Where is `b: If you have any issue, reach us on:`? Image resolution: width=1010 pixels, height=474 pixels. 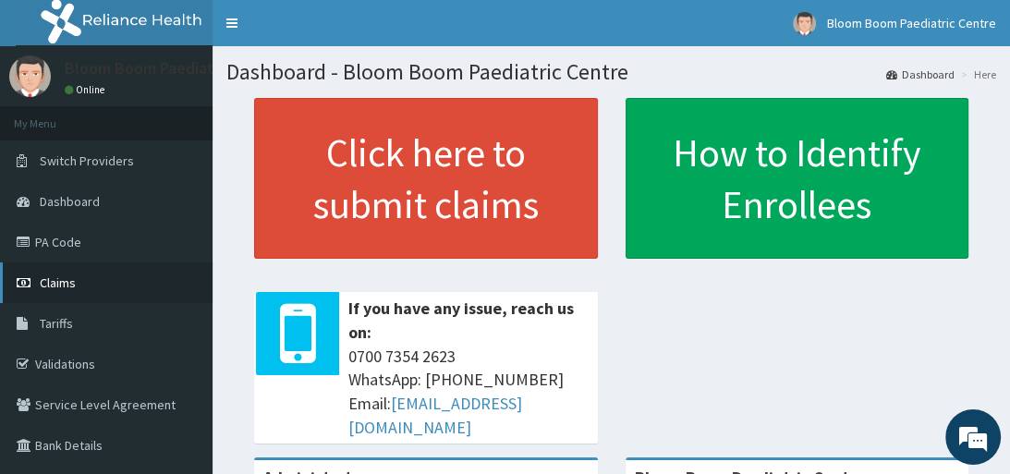 b: If you have any issue, reach us on: is located at coordinates (461, 320).